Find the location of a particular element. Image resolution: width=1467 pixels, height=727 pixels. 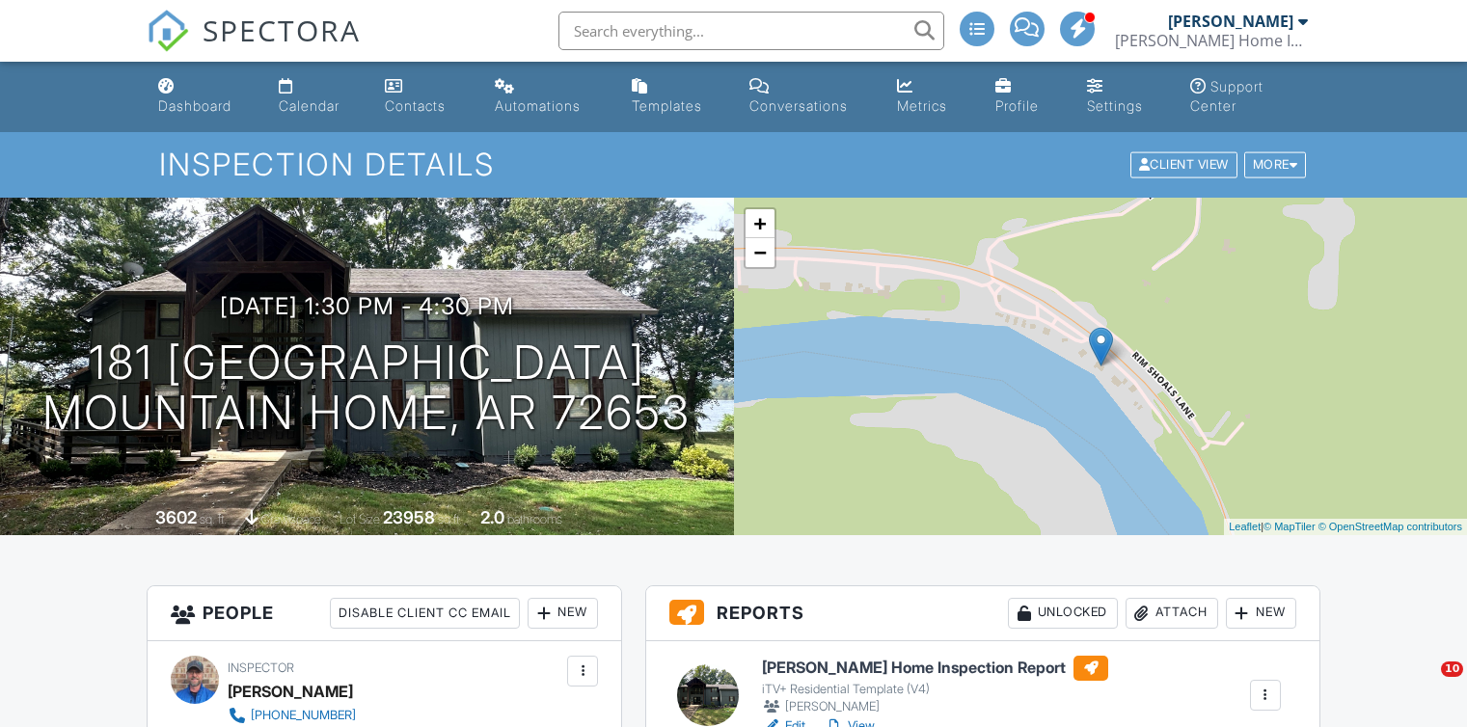

div: Conversations is located at coordinates (798, 105).